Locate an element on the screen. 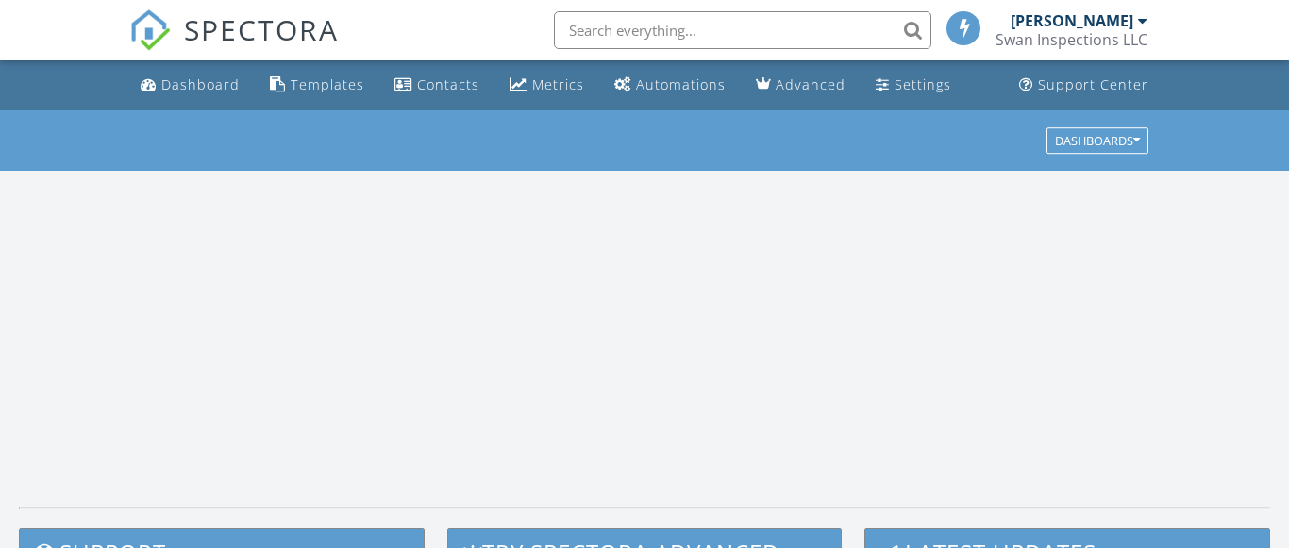  div: Settings is located at coordinates (923, 84).